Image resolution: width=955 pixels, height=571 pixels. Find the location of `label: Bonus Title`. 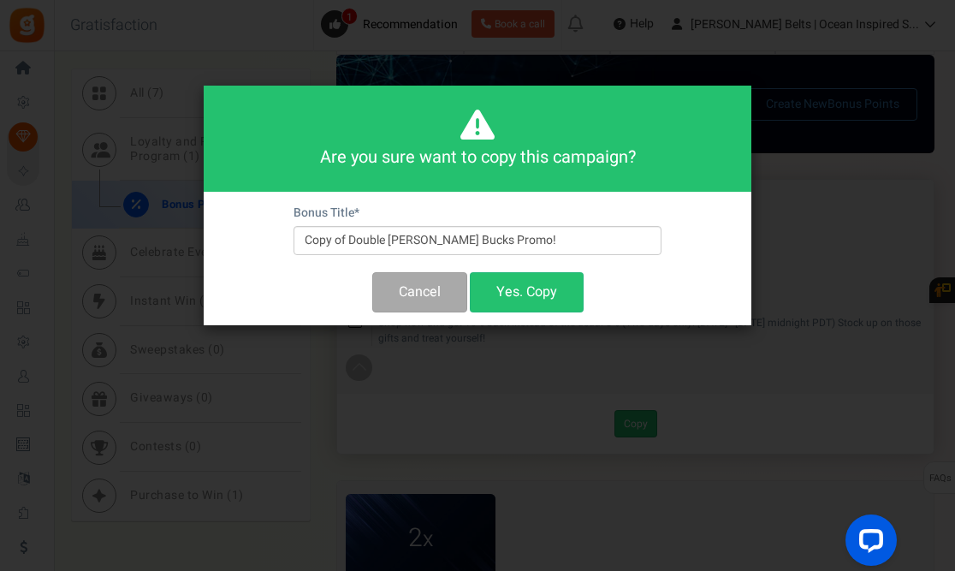

label: Bonus Title is located at coordinates (326, 213).